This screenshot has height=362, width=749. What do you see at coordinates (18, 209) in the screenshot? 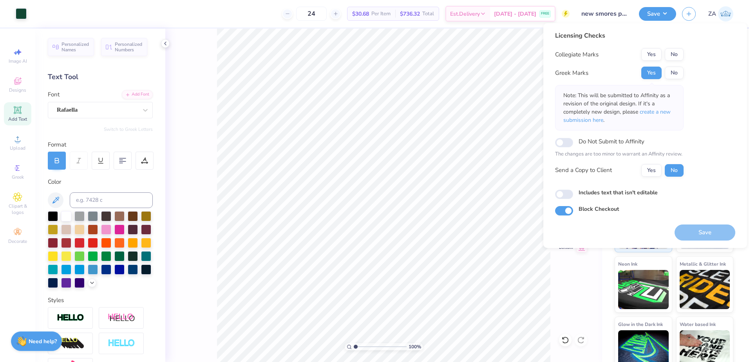
I see `span: Clipart & logos` at bounding box center [18, 209].